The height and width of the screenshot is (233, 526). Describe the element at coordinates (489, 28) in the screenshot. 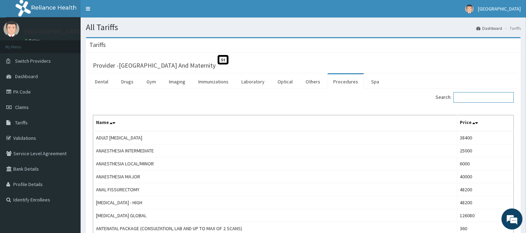

I see `a: Dashboard` at that location.